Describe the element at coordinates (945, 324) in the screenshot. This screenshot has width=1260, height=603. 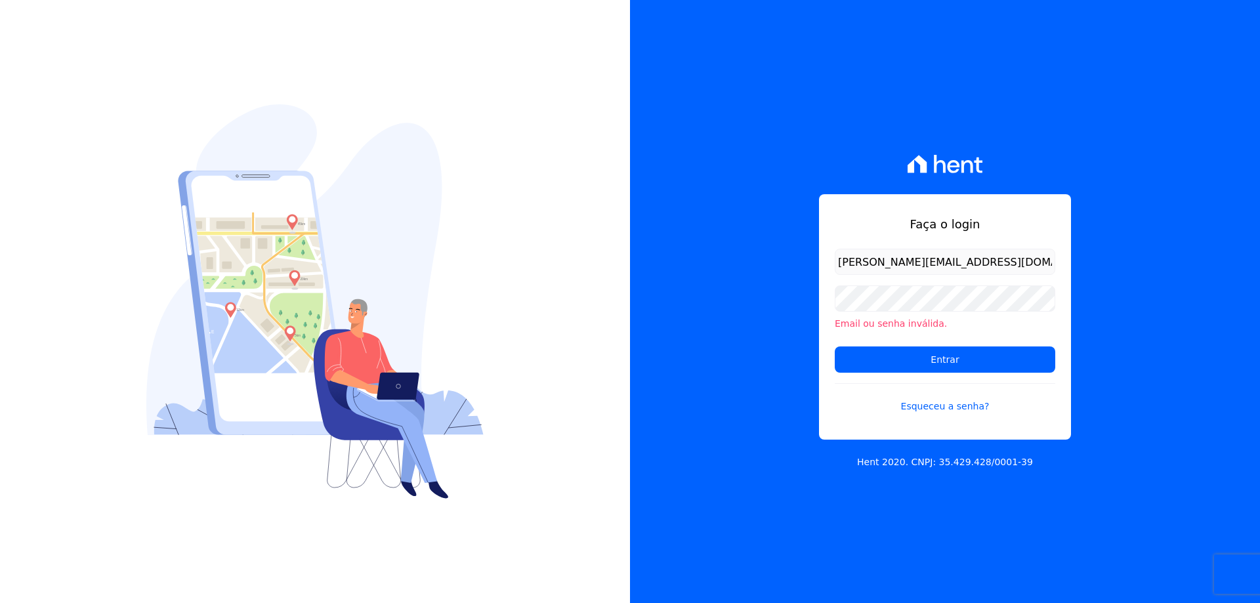
I see `li: Email ou senha inválida.` at that location.